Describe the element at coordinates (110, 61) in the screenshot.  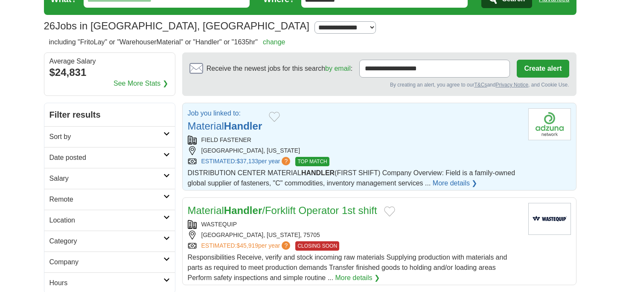
I see `div: Average Salary` at that location.